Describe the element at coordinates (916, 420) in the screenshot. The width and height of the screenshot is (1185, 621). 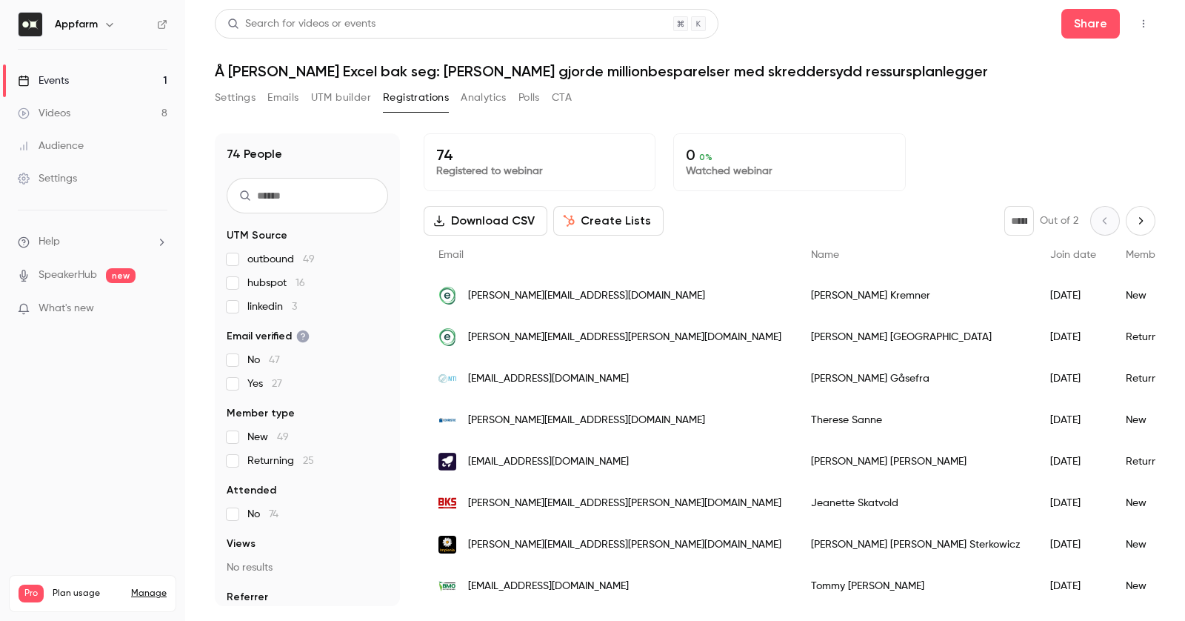
I see `div: Therese Sanne` at that location.